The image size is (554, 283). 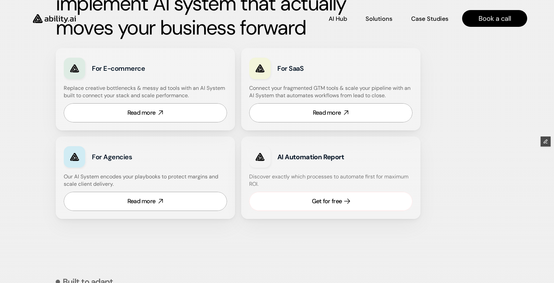 I want to click on h3: For E-commerce, so click(x=137, y=68).